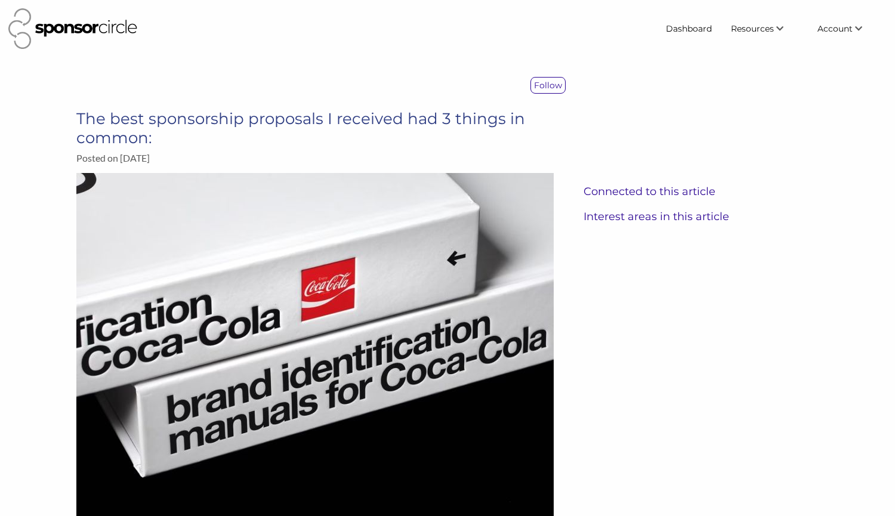  Describe the element at coordinates (73, 29) in the screenshot. I see `img: Sponsor Circle Logo` at that location.